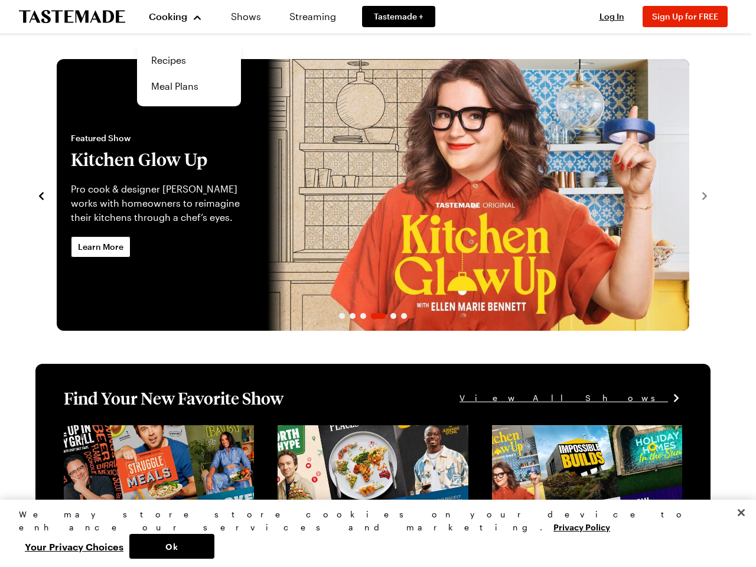 Image resolution: width=756 pixels, height=567 pixels. What do you see at coordinates (172, 546) in the screenshot?
I see `button: Ok` at bounding box center [172, 546].